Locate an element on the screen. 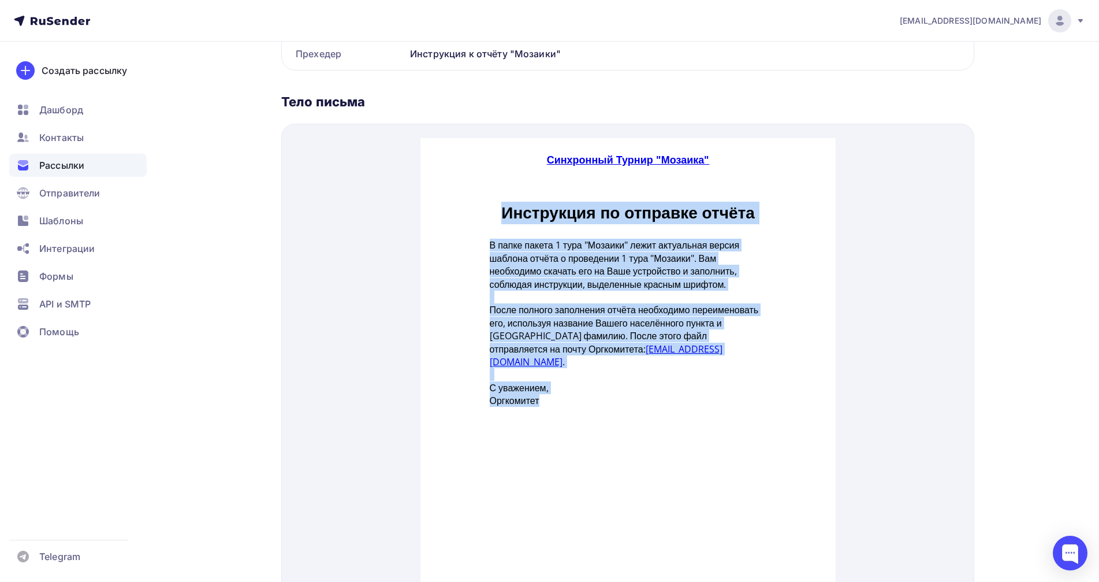 The width and height of the screenshot is (1099, 582). a: Шаблоны is located at coordinates (78, 221).